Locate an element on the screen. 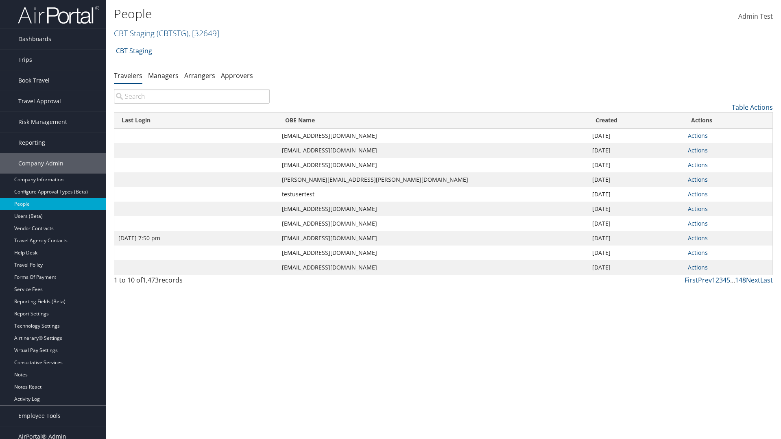 This screenshot has height=439, width=781. span: Reporting is located at coordinates (32, 143).